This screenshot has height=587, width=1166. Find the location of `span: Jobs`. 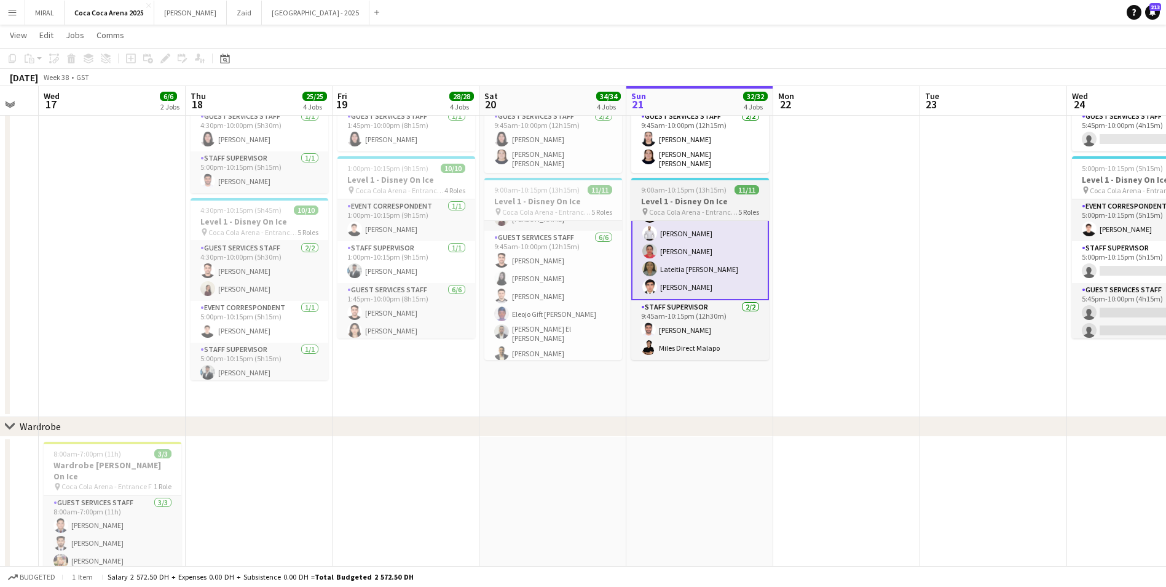

span: Jobs is located at coordinates (75, 35).